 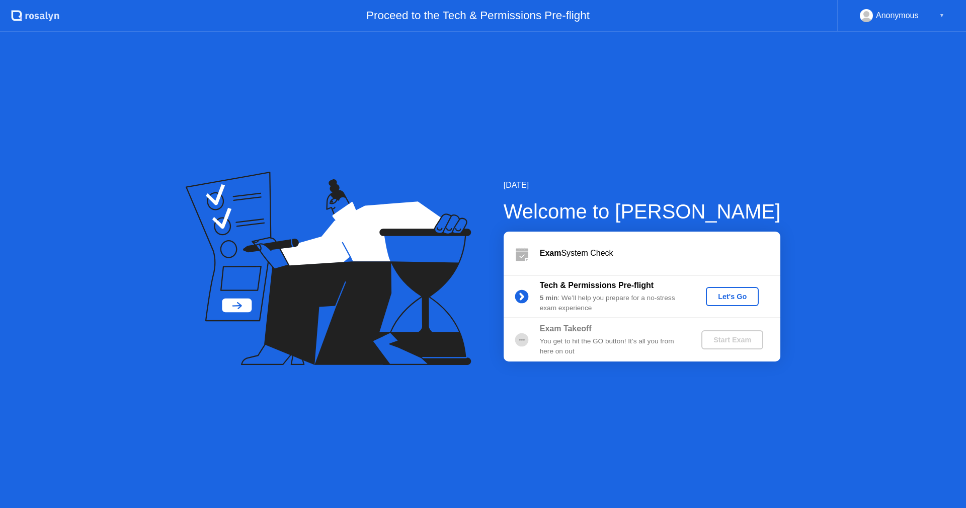 What do you see at coordinates (613, 346) in the screenshot?
I see `div: You get to hit the GO button! It’s all you from here on out` at bounding box center [613, 346].